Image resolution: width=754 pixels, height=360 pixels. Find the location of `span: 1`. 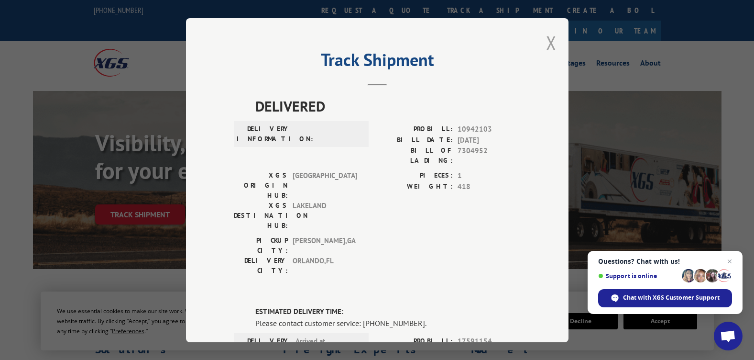

span: 1 is located at coordinates (489, 175).